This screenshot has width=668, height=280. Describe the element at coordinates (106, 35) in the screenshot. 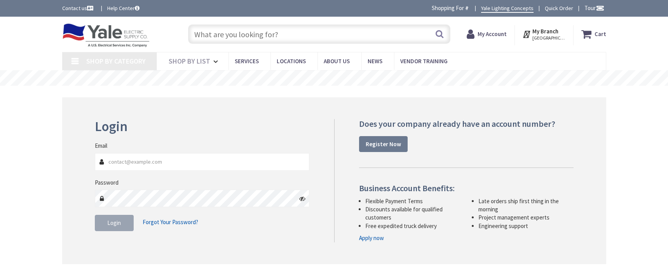

I see `img: Yale Electric Supply Co.` at that location.